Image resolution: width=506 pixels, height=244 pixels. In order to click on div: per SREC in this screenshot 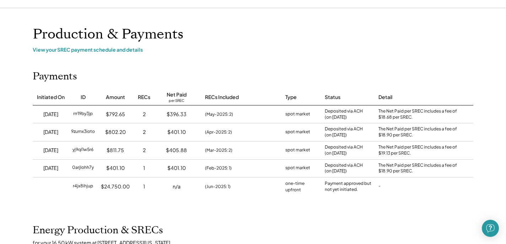, I will do `click(177, 101)`.